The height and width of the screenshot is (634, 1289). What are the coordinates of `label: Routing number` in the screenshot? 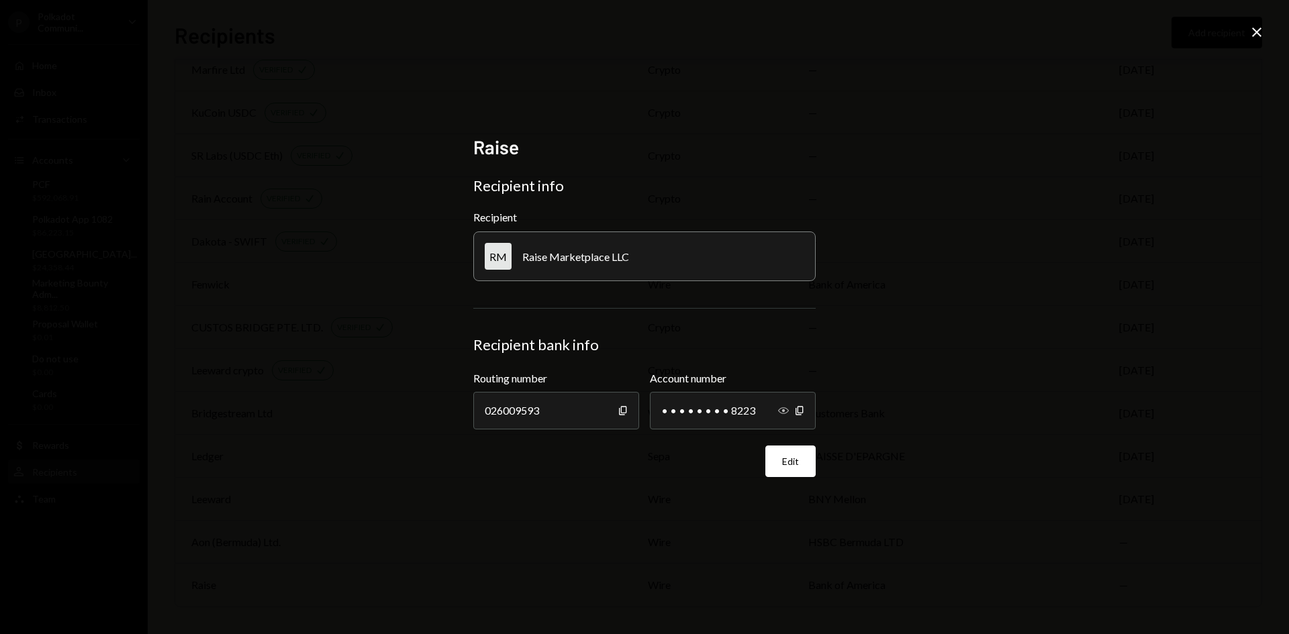 It's located at (556, 379).